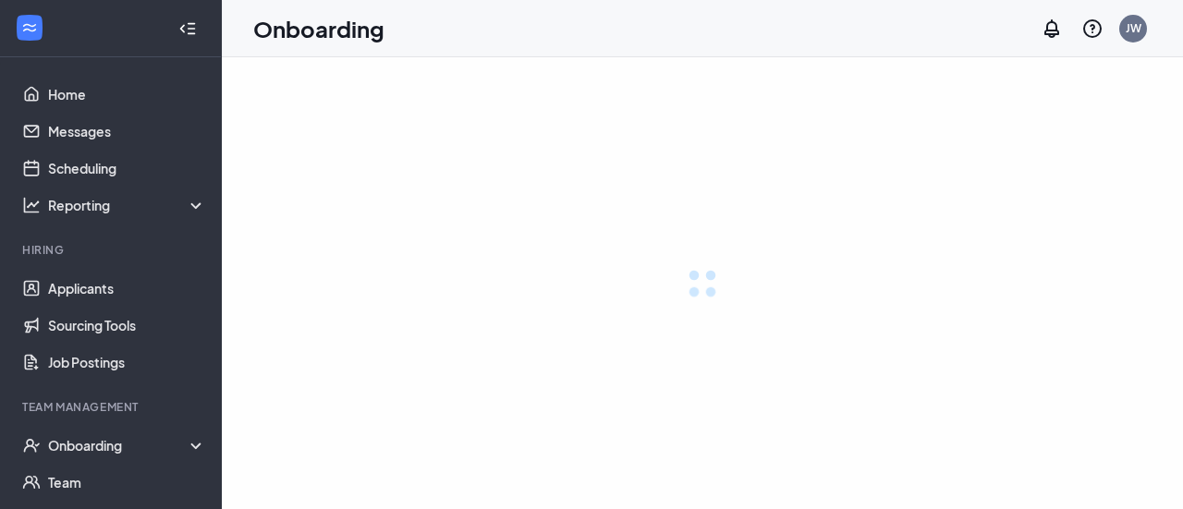  Describe the element at coordinates (1133, 28) in the screenshot. I see `div: JW` at that location.